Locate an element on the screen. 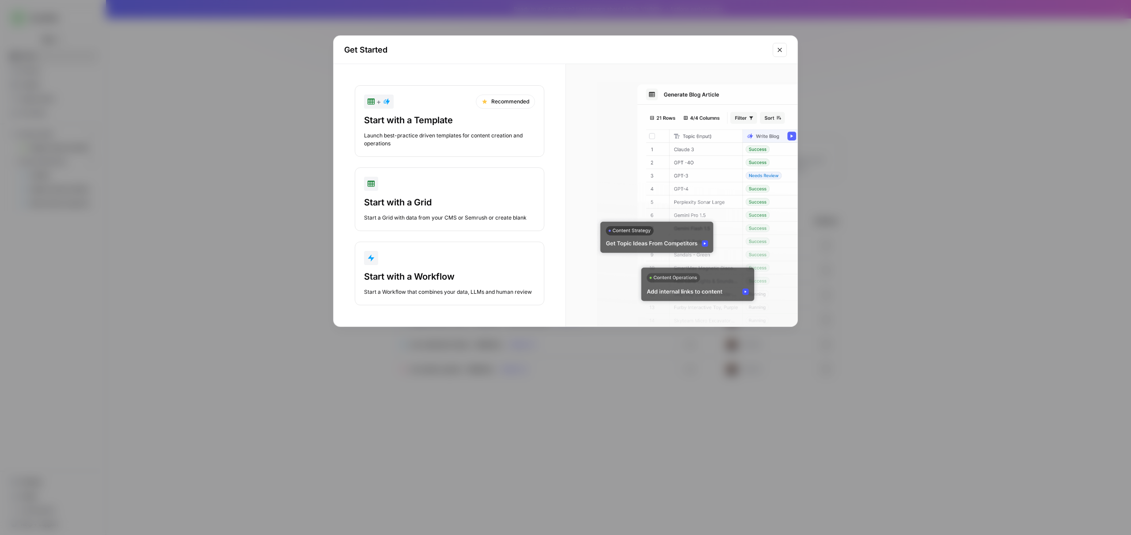 This screenshot has width=1131, height=535. h2: Get Started is located at coordinates (556, 50).